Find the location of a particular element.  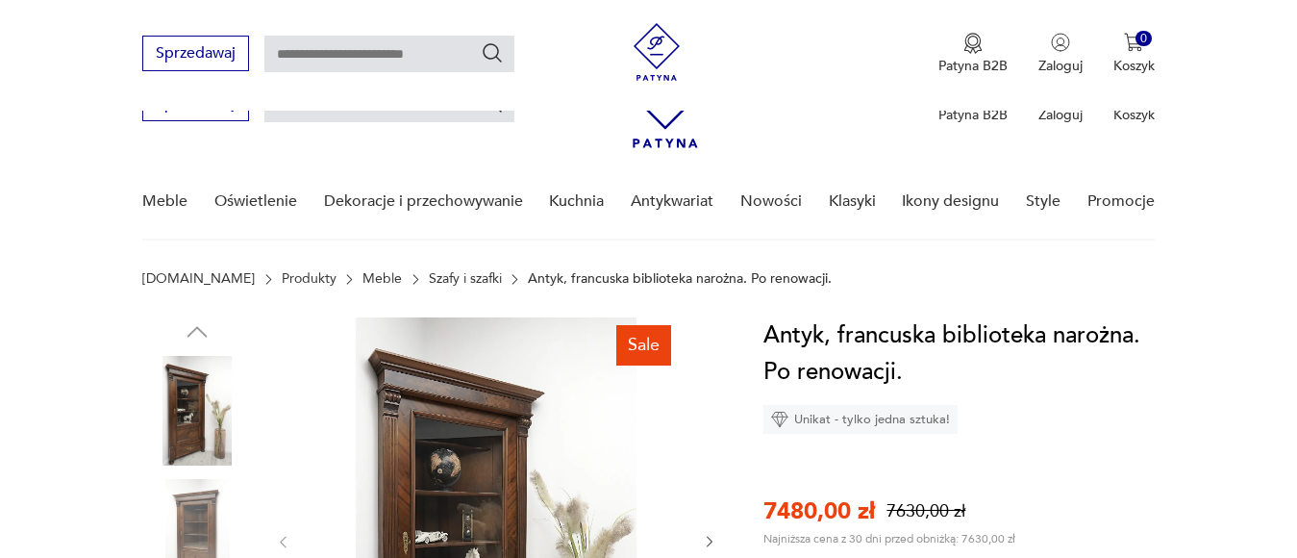

img: Patyna - sklep z meblami i dekoracjami vintage is located at coordinates (657, 52).